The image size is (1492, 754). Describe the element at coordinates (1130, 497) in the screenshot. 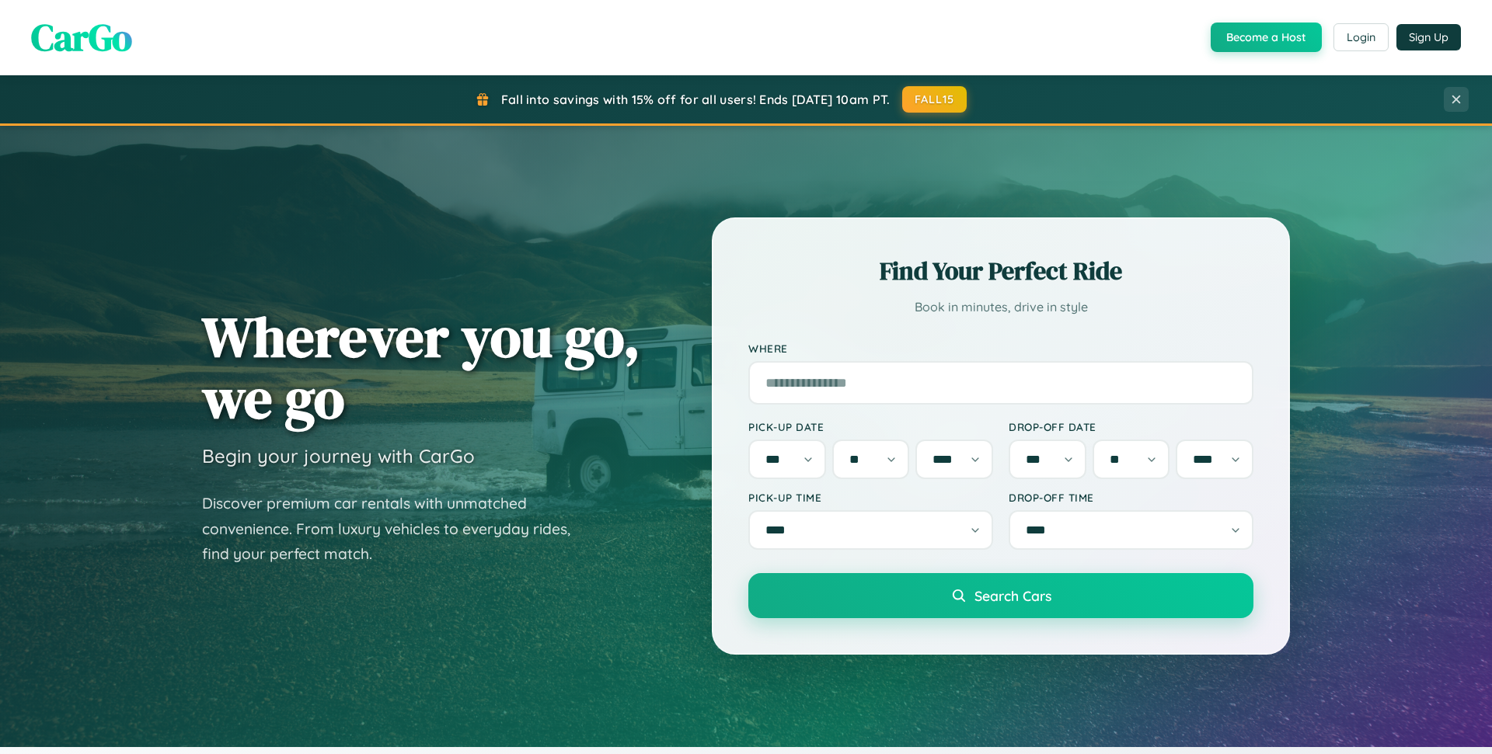

I see `label: Drop-off Time` at that location.